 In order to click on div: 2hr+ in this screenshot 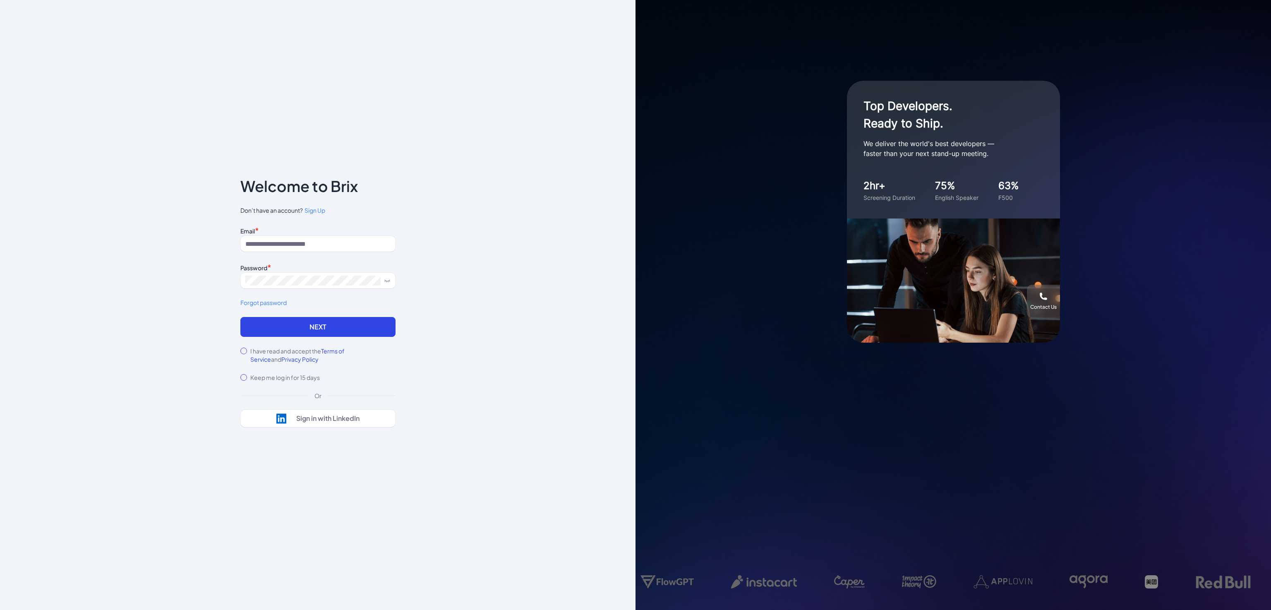, I will do `click(889, 186)`.